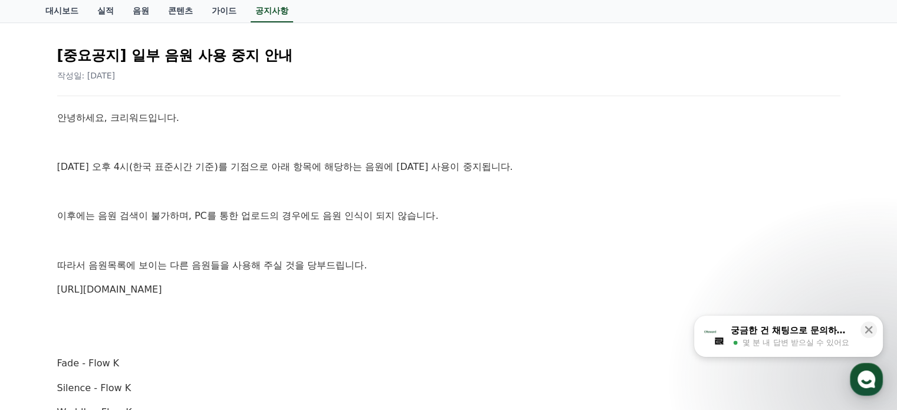 The height and width of the screenshot is (410, 897). What do you see at coordinates (41, 334) in the screenshot?
I see `span: 홈` at bounding box center [41, 334].